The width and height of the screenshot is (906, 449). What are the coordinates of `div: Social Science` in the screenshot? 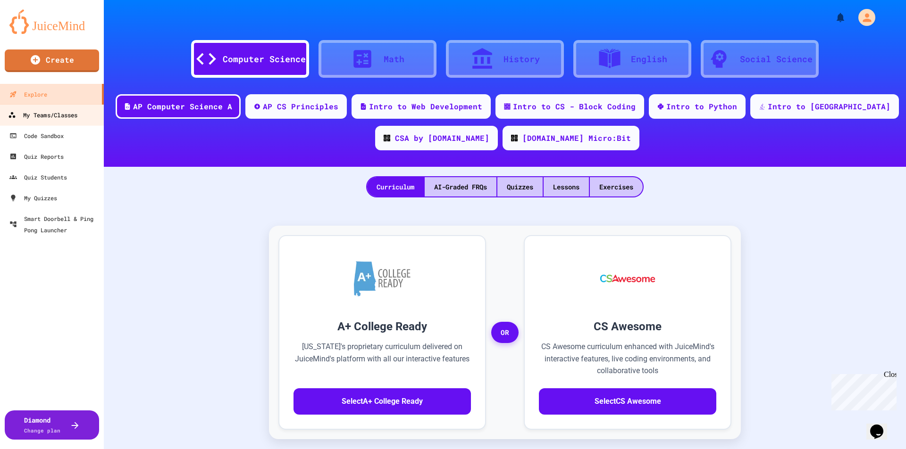 It's located at (776, 59).